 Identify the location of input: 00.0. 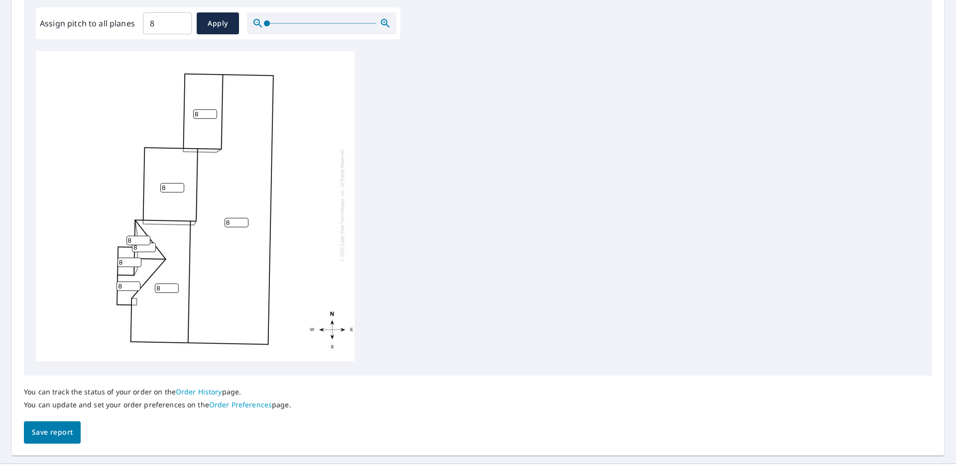
(167, 23).